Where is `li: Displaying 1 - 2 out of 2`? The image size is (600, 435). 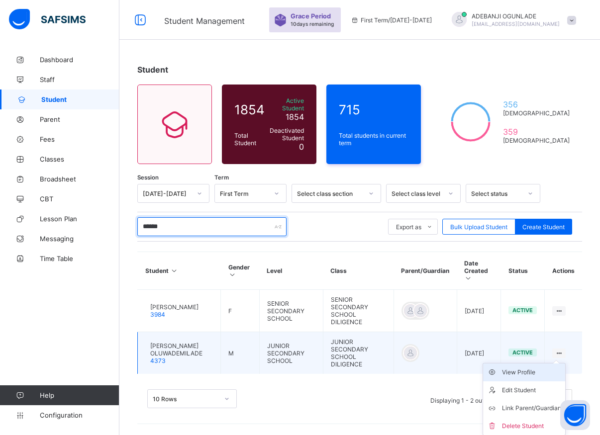 li: Displaying 1 - 2 out of 2 is located at coordinates (463, 400).